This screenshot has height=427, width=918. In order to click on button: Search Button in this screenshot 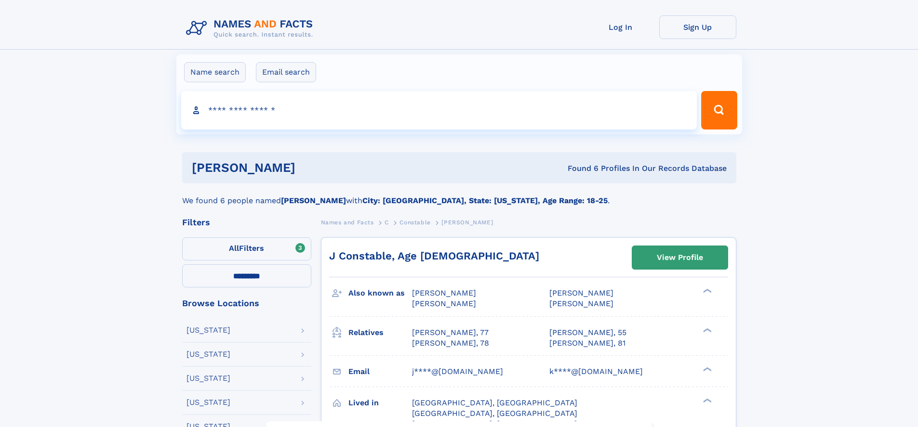, I will do `click(719, 110)`.